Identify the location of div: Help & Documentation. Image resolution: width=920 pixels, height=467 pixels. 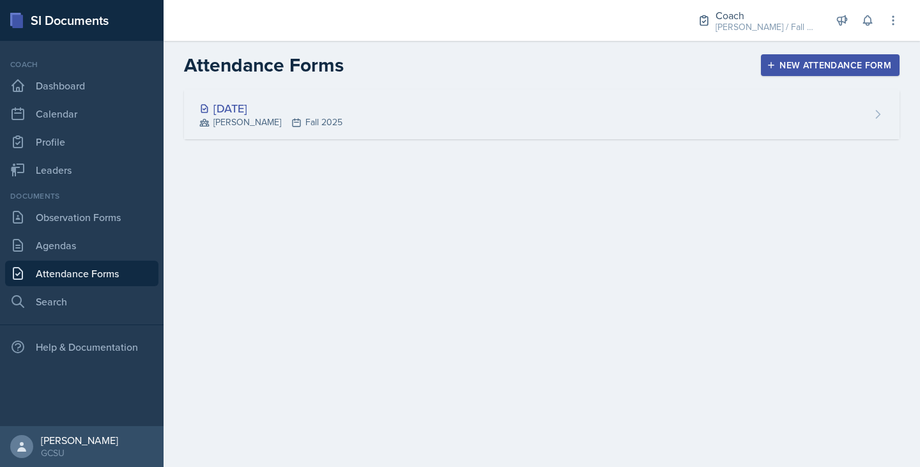
(82, 347).